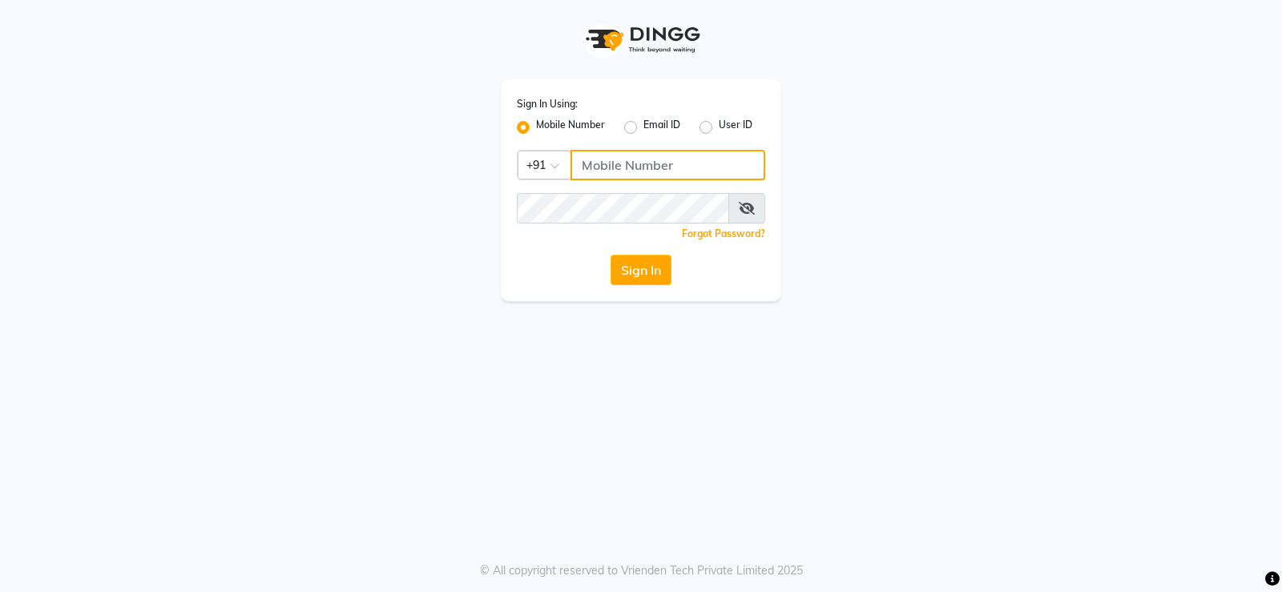 The width and height of the screenshot is (1282, 592). I want to click on label: Sign In Using:, so click(547, 104).